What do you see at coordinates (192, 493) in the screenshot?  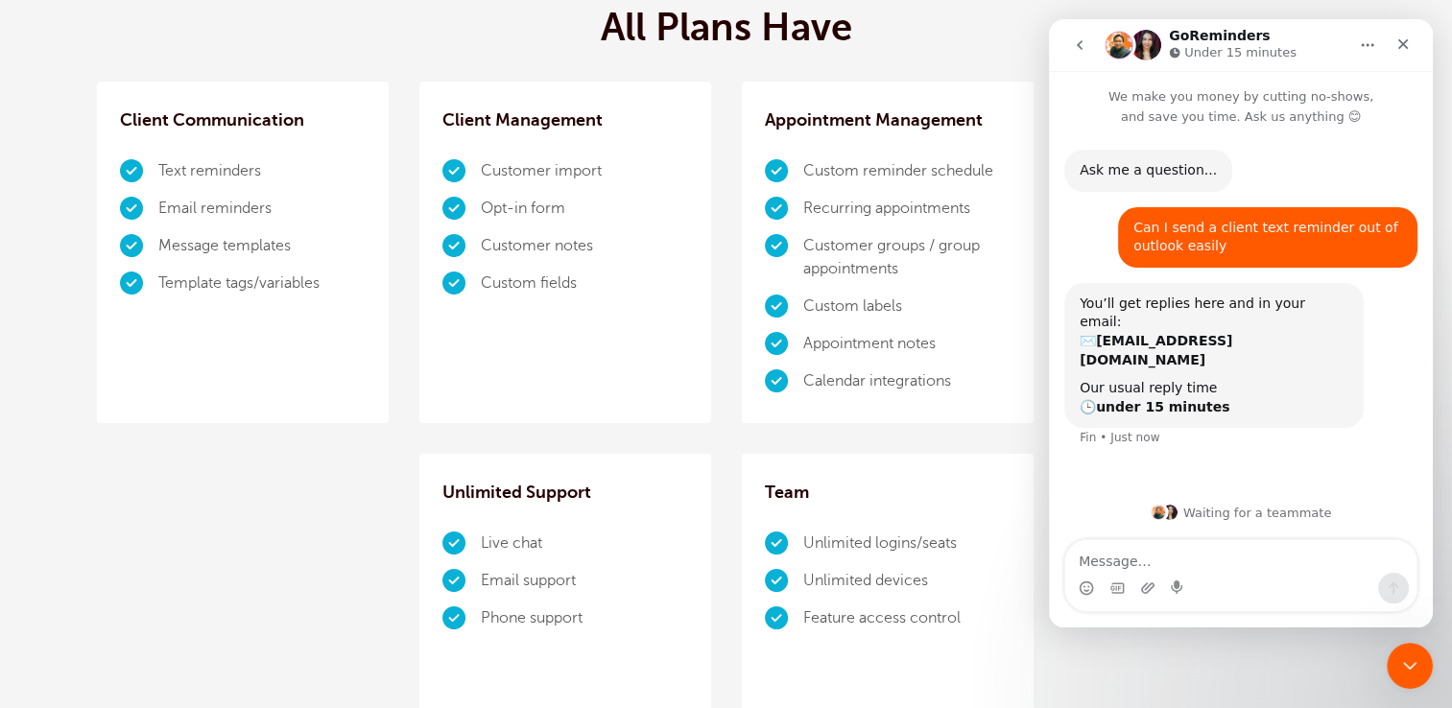 I see `div: Waiting for a teammate` at bounding box center [192, 493].